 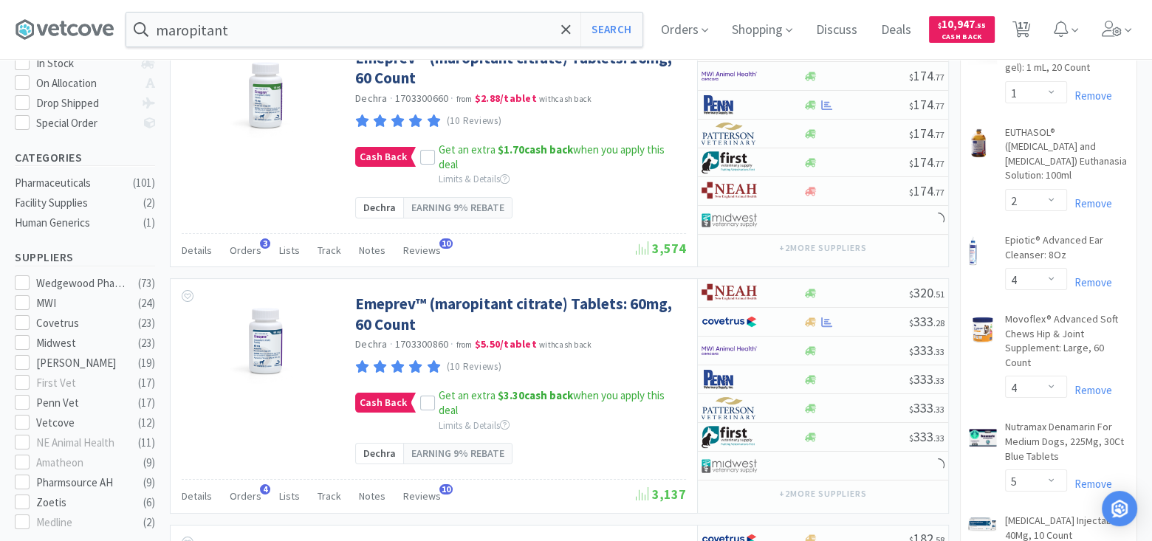 I want to click on img: 44edb278251d43c3a315172cb12962ee.png, so click(x=983, y=438).